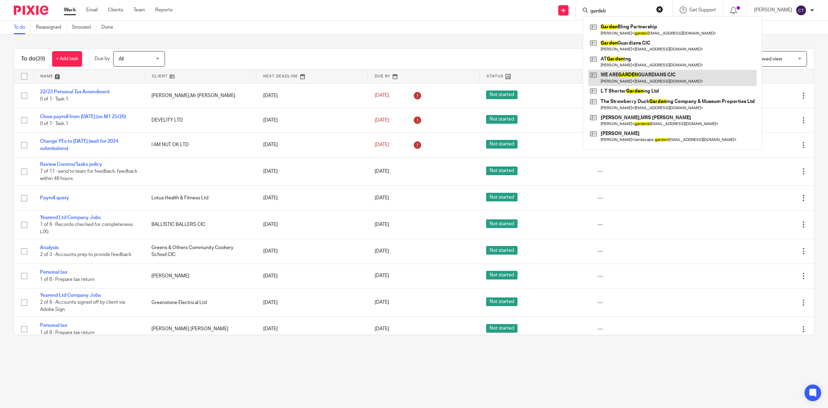 This screenshot has height=408, width=828. Describe the element at coordinates (92, 10) in the screenshot. I see `a: Email` at that location.